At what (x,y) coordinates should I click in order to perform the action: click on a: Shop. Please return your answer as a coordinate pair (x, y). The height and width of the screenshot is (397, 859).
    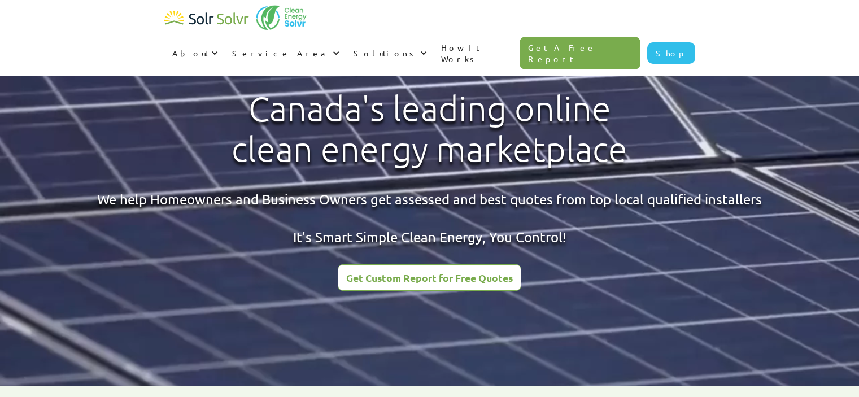
    Looking at the image, I should click on (671, 53).